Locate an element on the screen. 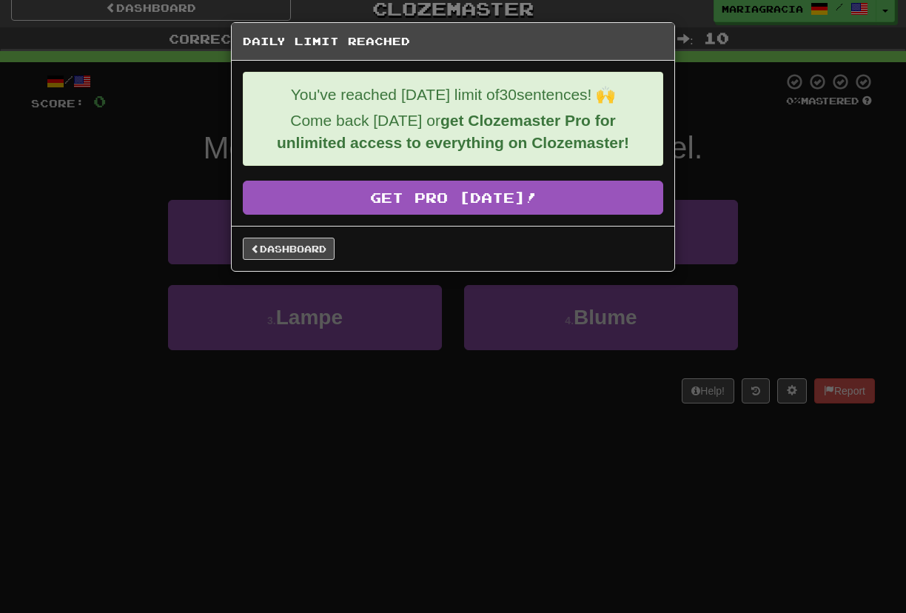 This screenshot has width=906, height=613. strong: get Clozemaster Pro for unlimited access to everything on Clozemaster! is located at coordinates (453, 131).